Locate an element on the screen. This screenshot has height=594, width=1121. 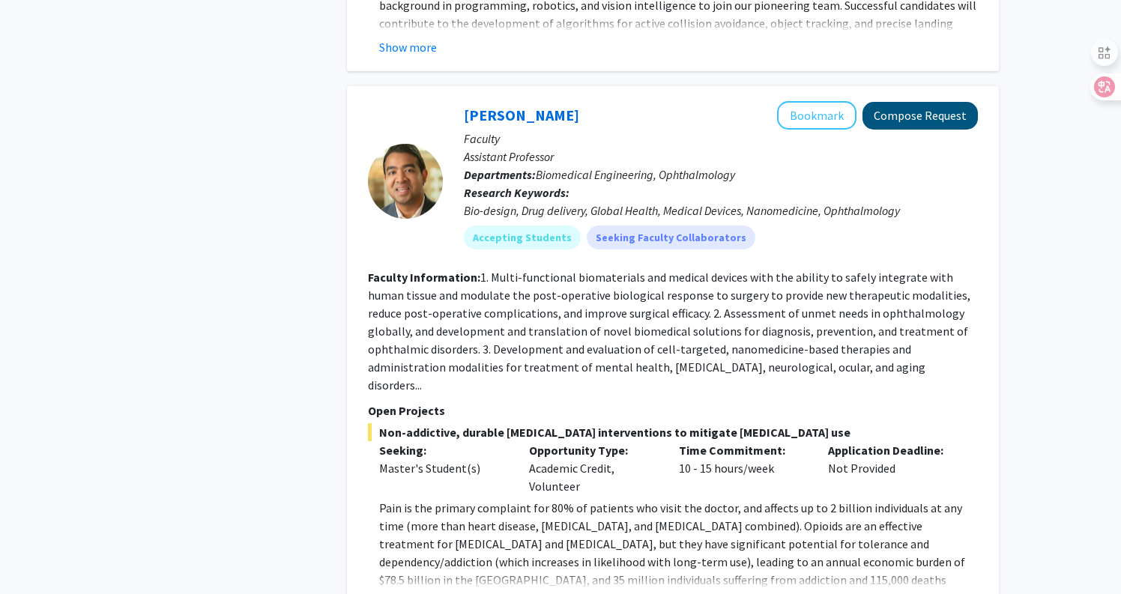
p: Opportunity Type: is located at coordinates (592, 450).